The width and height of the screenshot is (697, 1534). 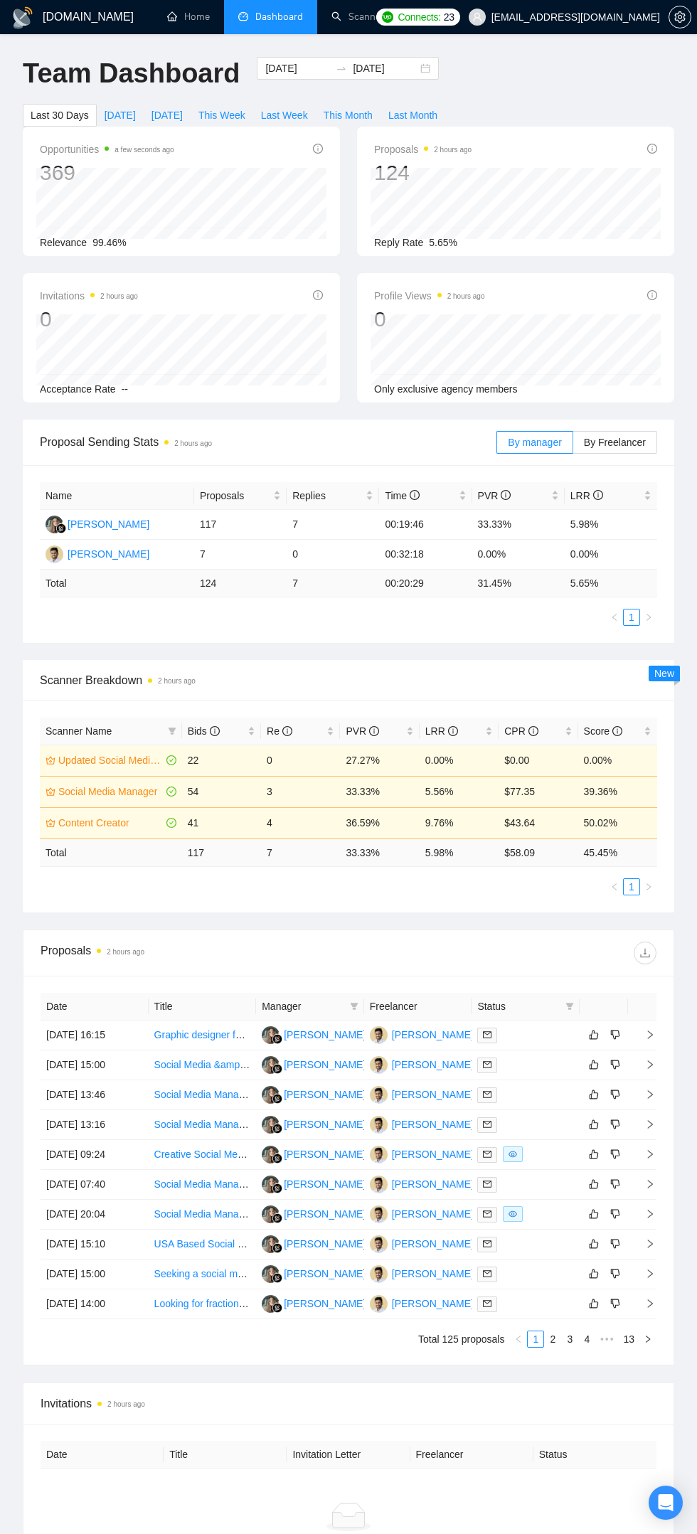 What do you see at coordinates (594, 1214) in the screenshot?
I see `button: like` at bounding box center [594, 1214].